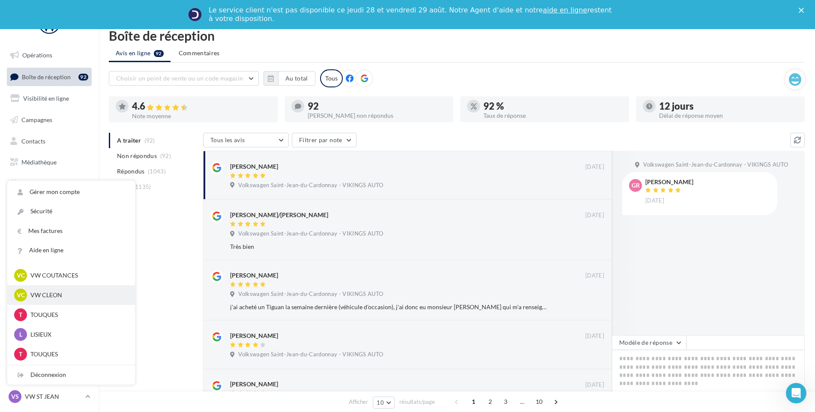 The width and height of the screenshot is (815, 412). What do you see at coordinates (49, 141) in the screenshot?
I see `a: Contacts` at bounding box center [49, 141].